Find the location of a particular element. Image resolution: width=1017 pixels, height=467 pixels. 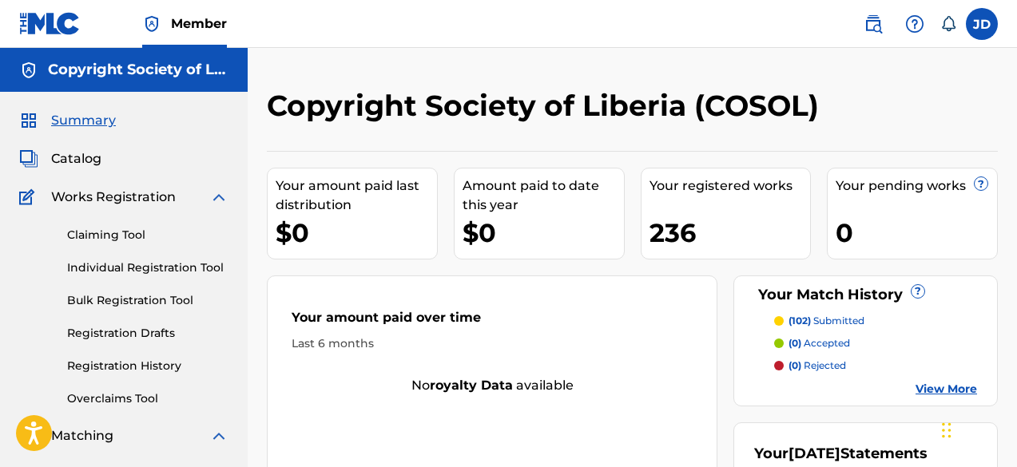

span: Matching is located at coordinates (82, 436).